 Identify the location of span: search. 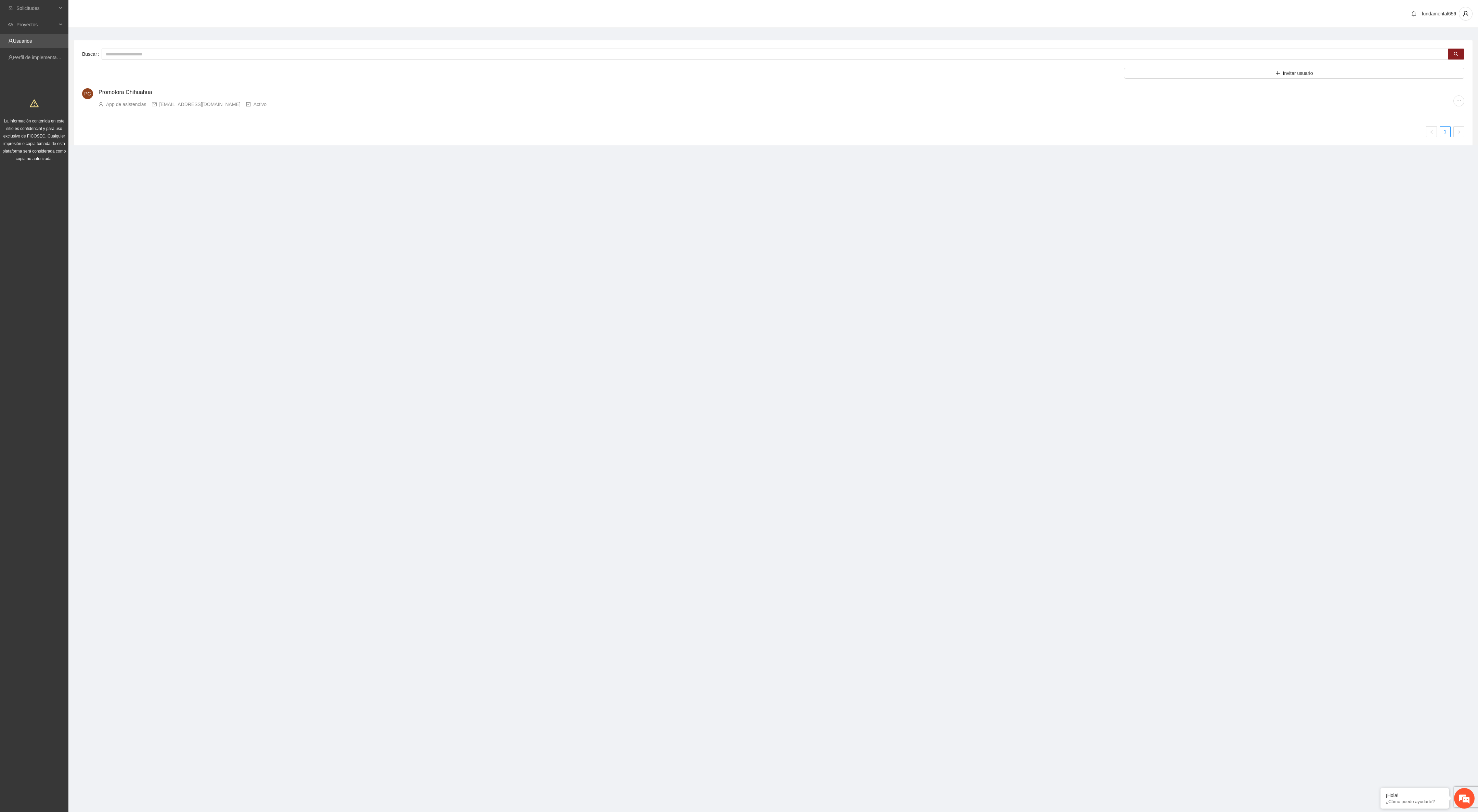
(1456, 55).